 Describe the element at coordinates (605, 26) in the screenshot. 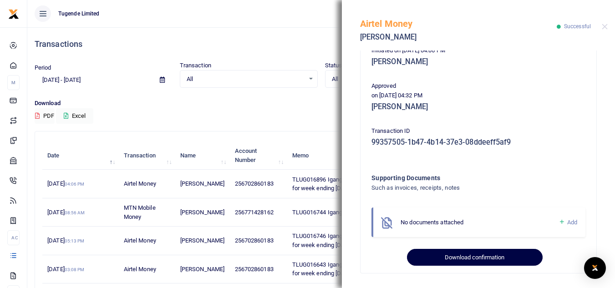

I see `button: Close` at that location.